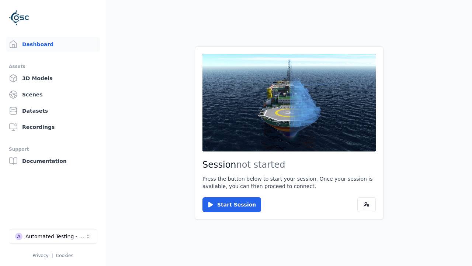 The image size is (472, 266). Describe the element at coordinates (19, 18) in the screenshot. I see `img: Logo` at that location.